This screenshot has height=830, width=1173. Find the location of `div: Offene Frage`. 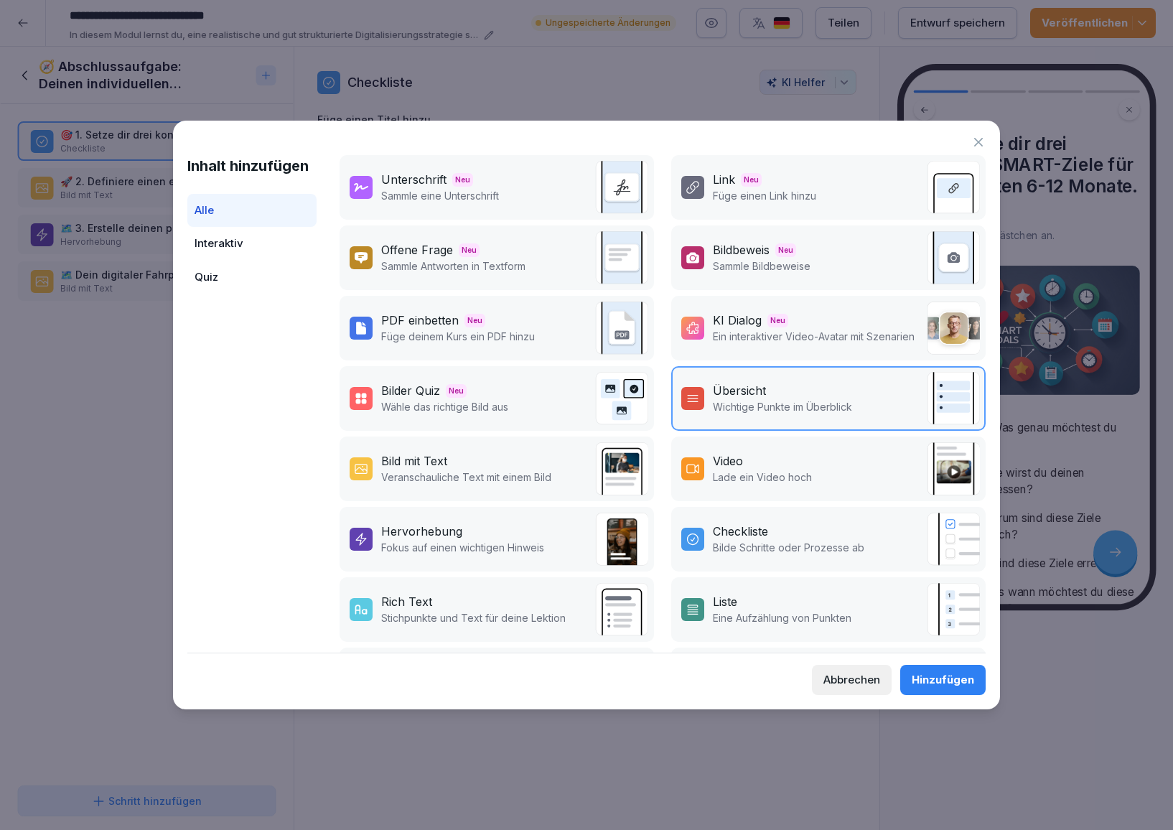

div: Offene Frage is located at coordinates (417, 250).